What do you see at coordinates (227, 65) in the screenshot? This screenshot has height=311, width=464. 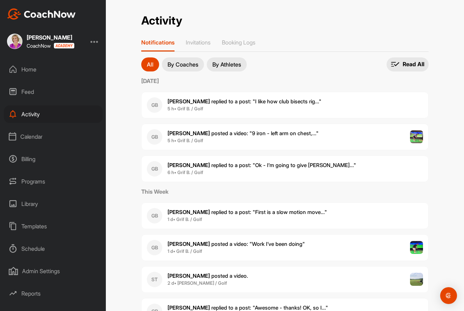 I see `button: By Athletes` at bounding box center [227, 65].